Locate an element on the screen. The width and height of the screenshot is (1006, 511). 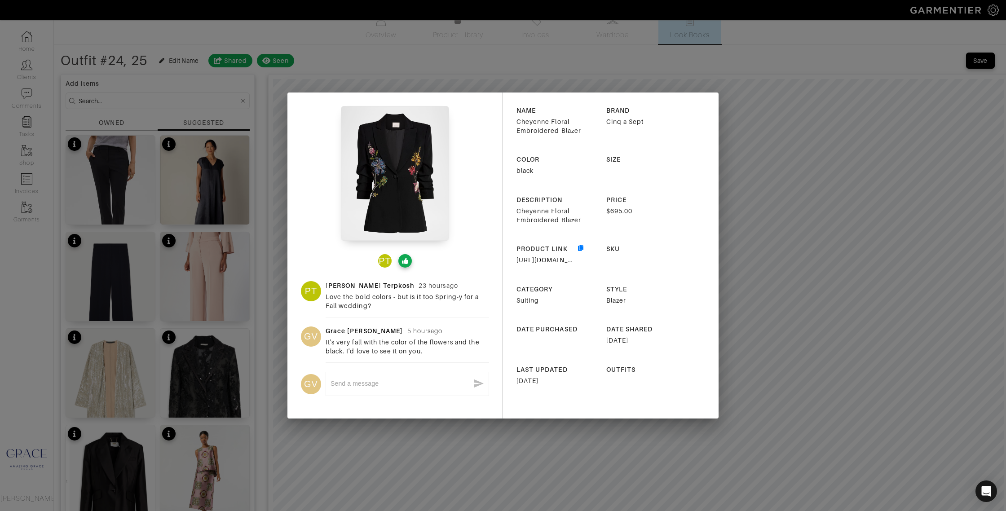
div: CATEGORY is located at coordinates (558, 289).